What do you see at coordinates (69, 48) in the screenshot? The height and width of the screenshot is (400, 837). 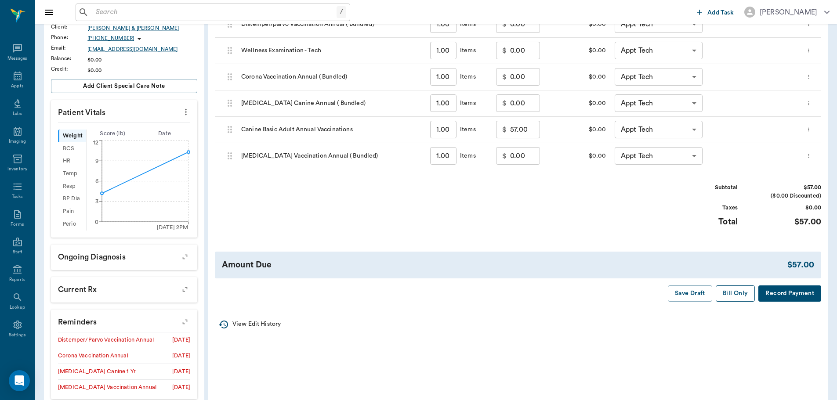 I see `div: Email :` at bounding box center [69, 48].